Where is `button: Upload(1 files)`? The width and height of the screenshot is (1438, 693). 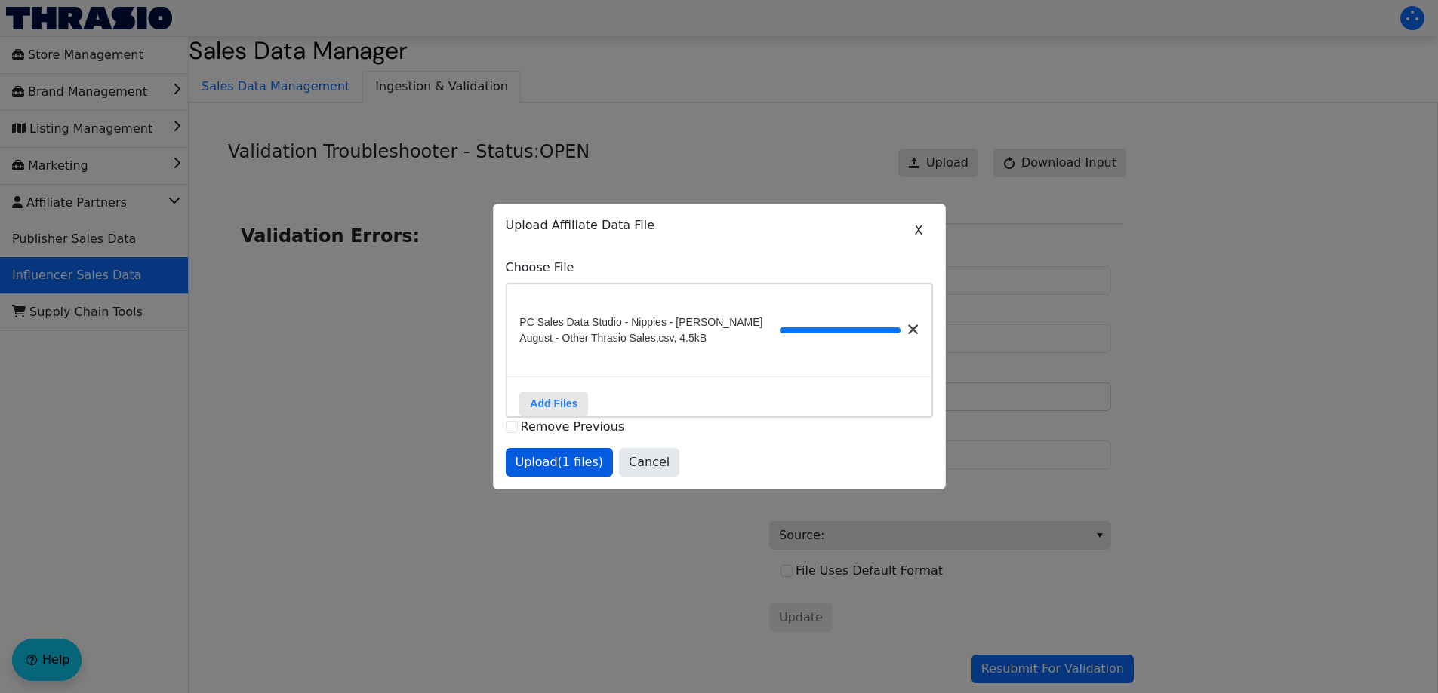 button: Upload(1 files) is located at coordinates (559, 463).